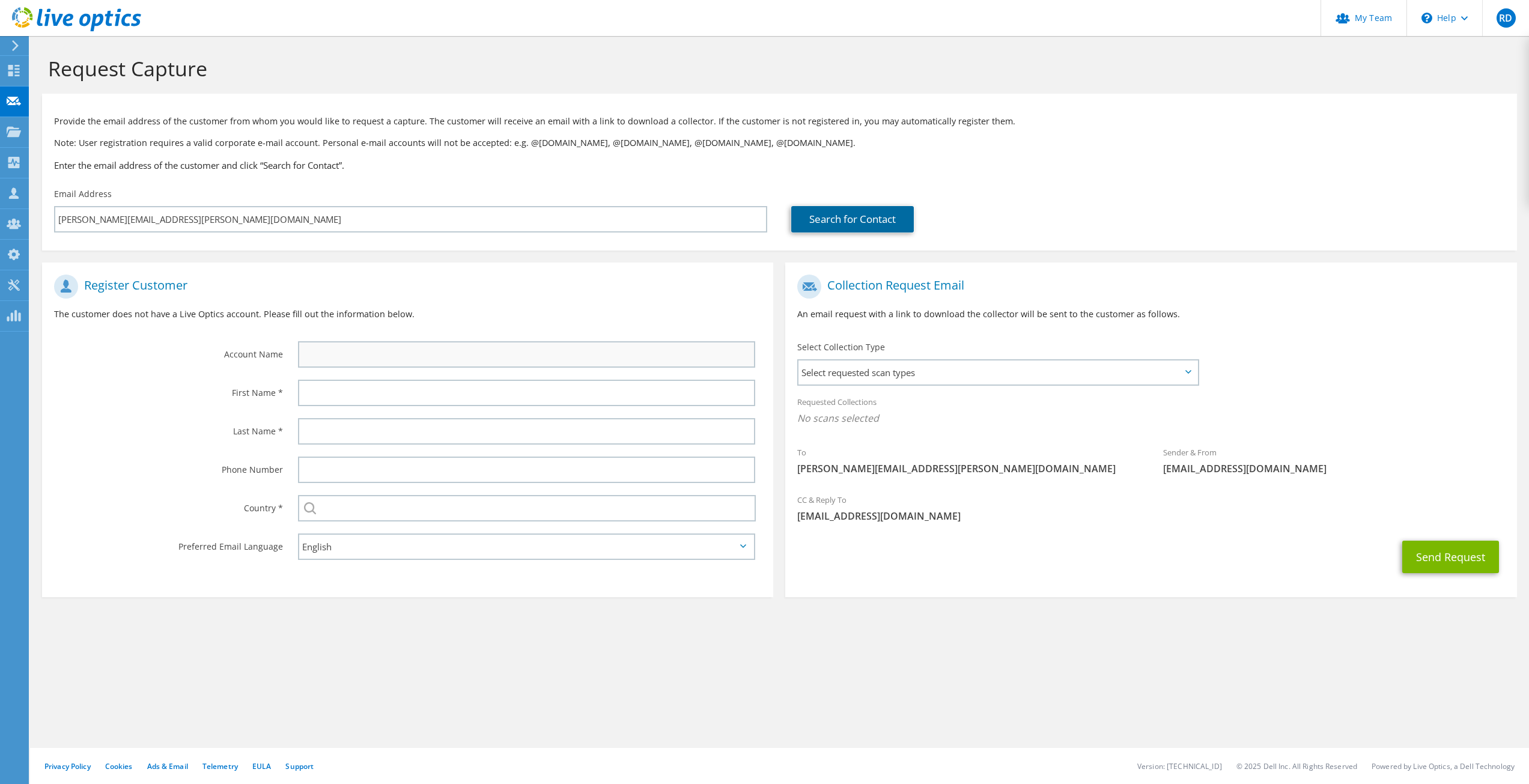 This screenshot has width=1529, height=784. Describe the element at coordinates (1334, 460) in the screenshot. I see `div: Sender & From` at that location.